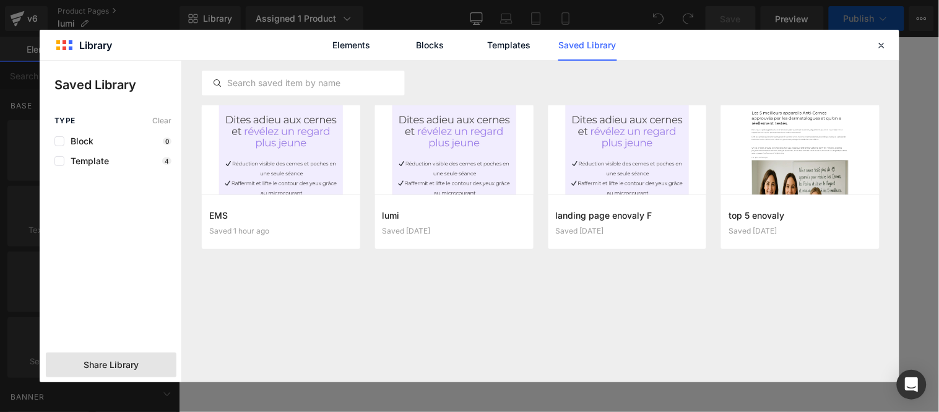  What do you see at coordinates (430, 45) in the screenshot?
I see `a: Blocks` at bounding box center [430, 45].